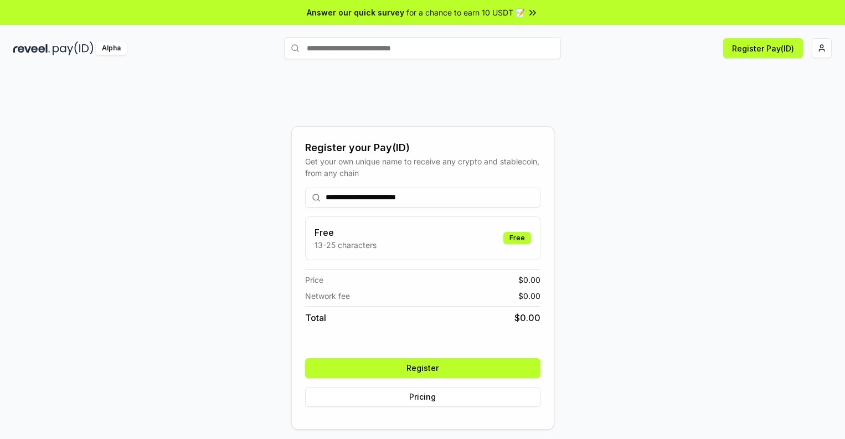 This screenshot has height=439, width=845. Describe the element at coordinates (422, 167) in the screenshot. I see `div: Get your own unique name to receive any crypto and stablecoin, from any chain` at that location.